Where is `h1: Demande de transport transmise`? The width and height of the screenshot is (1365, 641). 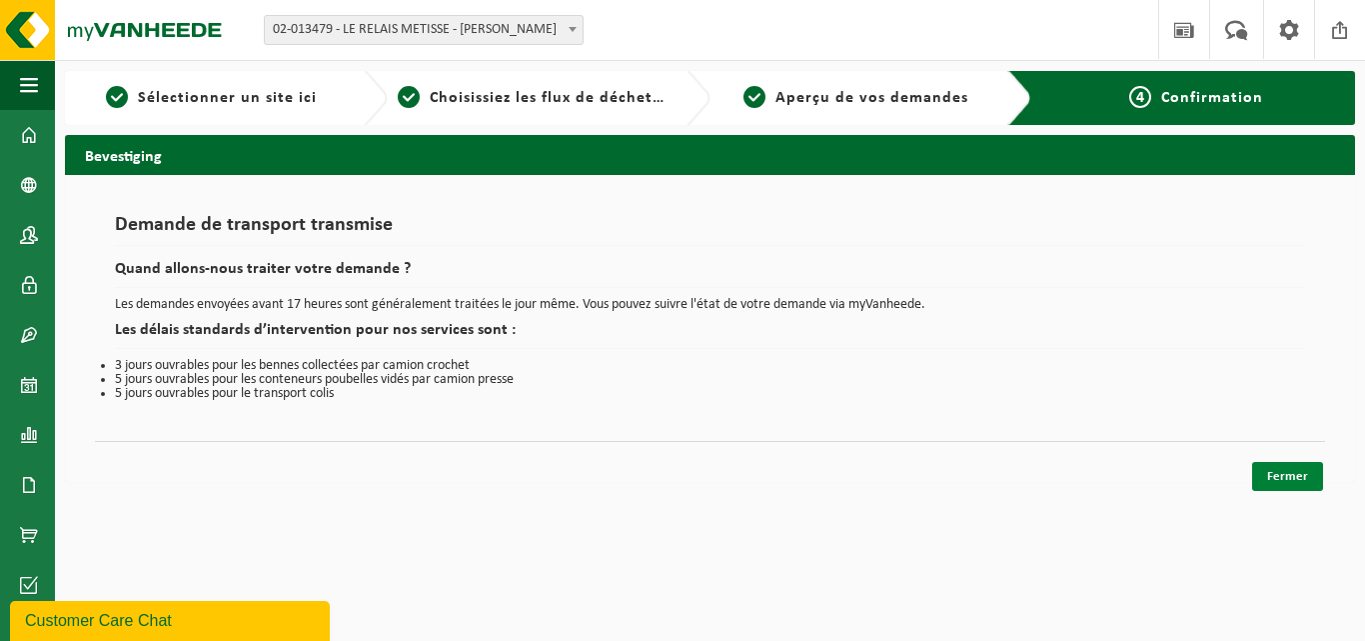 h1: Demande de transport transmise is located at coordinates (709, 230).